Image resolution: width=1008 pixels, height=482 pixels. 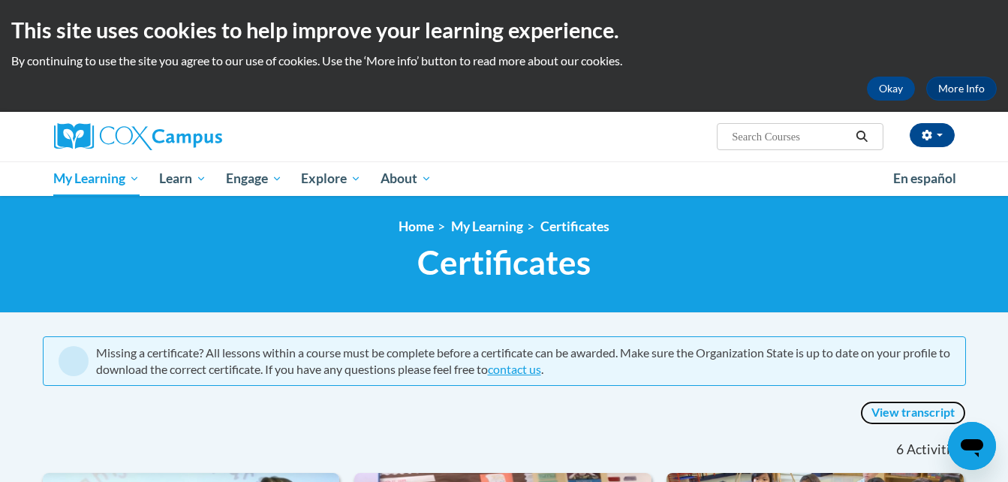 I want to click on span: Engage, so click(x=254, y=179).